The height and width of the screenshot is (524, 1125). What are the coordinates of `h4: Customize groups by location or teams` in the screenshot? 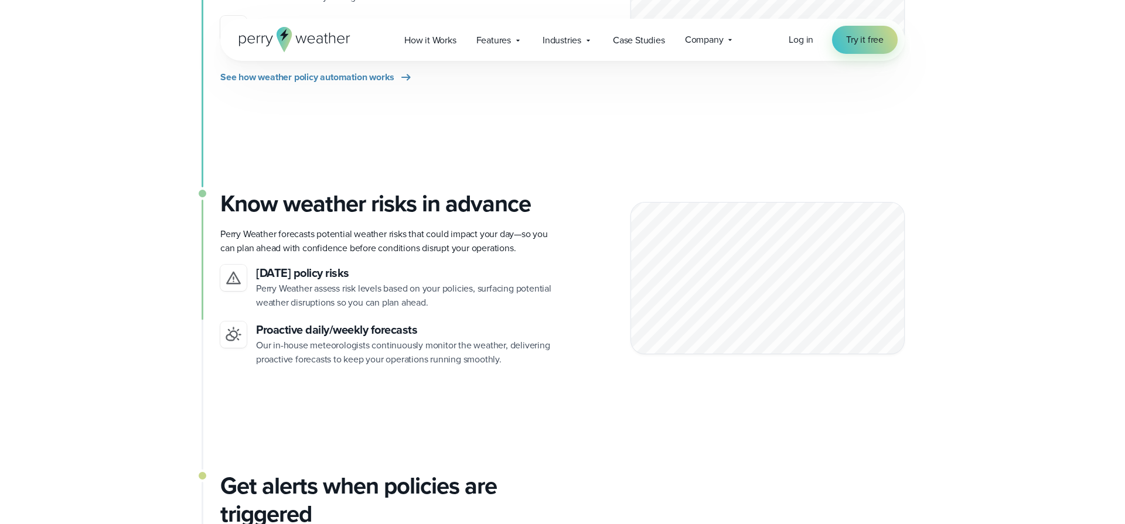 It's located at (404, 24).